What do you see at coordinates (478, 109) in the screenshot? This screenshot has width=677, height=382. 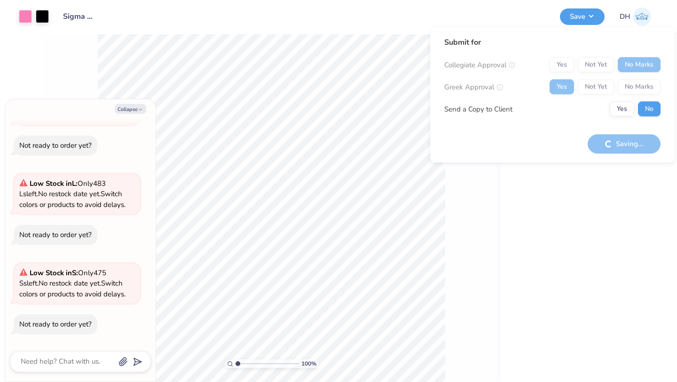 I see `div: Send a Copy to Client` at bounding box center [478, 109].